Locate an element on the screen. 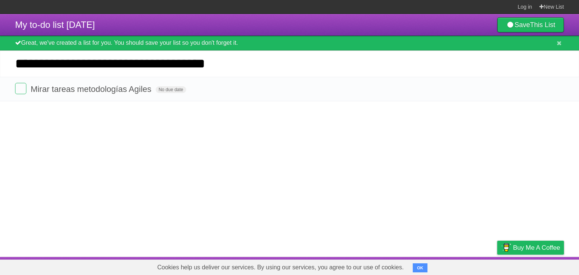 The height and width of the screenshot is (275, 579). a: Terms is located at coordinates (470, 266).